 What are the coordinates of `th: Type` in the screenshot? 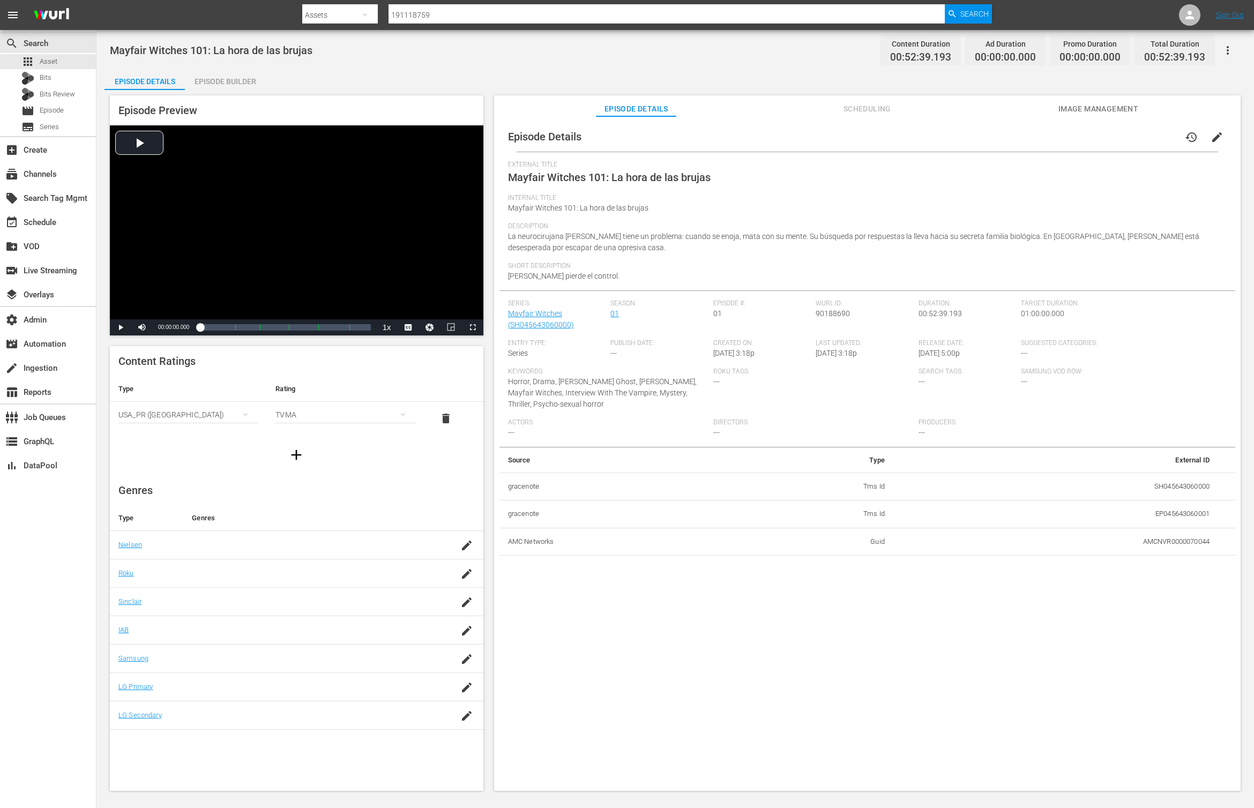 It's located at (818, 460).